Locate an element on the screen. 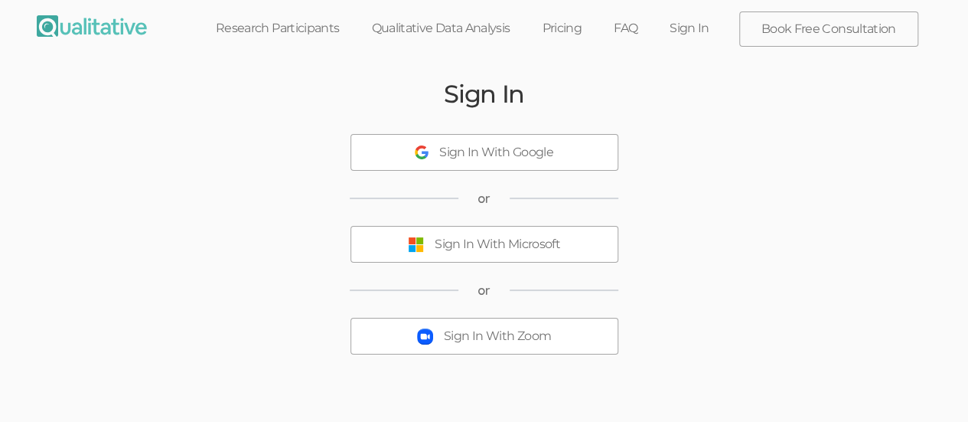 This screenshot has height=422, width=968. a: Pricing is located at coordinates (562, 28).